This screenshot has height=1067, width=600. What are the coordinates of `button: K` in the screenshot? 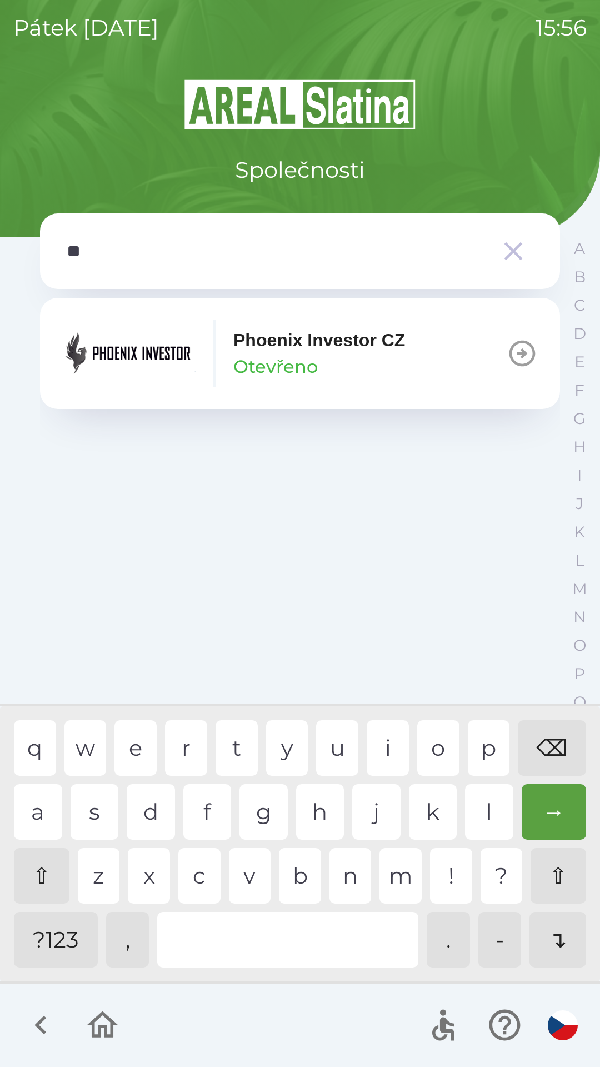 It's located at (580, 532).